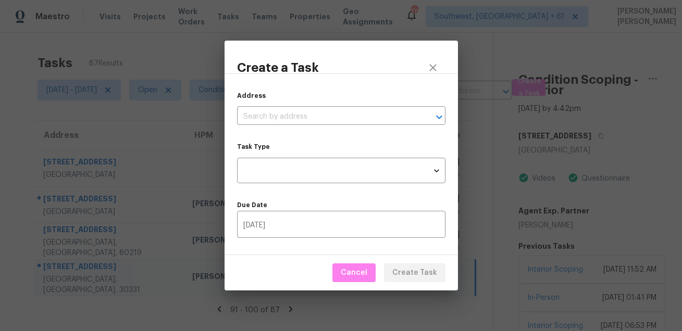  What do you see at coordinates (439, 117) in the screenshot?
I see `button: Open` at bounding box center [439, 117].